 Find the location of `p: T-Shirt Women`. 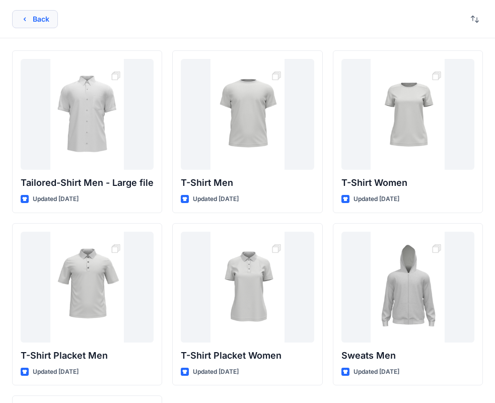

p: T-Shirt Women is located at coordinates (408, 183).